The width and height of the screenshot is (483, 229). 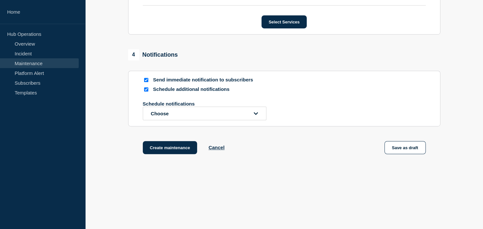 I want to click on button: open dropdown, so click(x=205, y=113).